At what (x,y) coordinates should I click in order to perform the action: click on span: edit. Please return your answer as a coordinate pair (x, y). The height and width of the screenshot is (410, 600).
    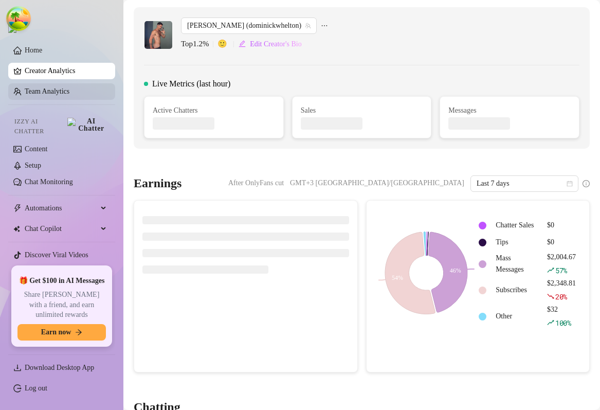
    Looking at the image, I should click on (242, 44).